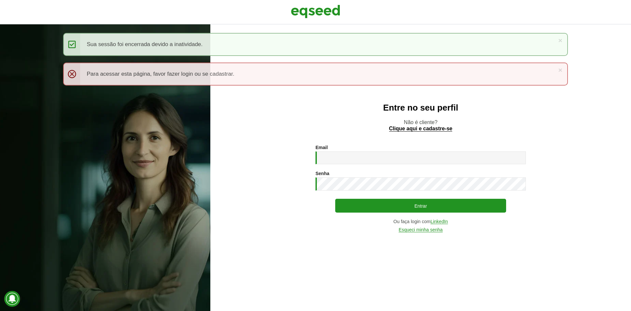 Image resolution: width=631 pixels, height=311 pixels. Describe the element at coordinates (421, 229) in the screenshot. I see `a: Esqueci minha senha` at that location.